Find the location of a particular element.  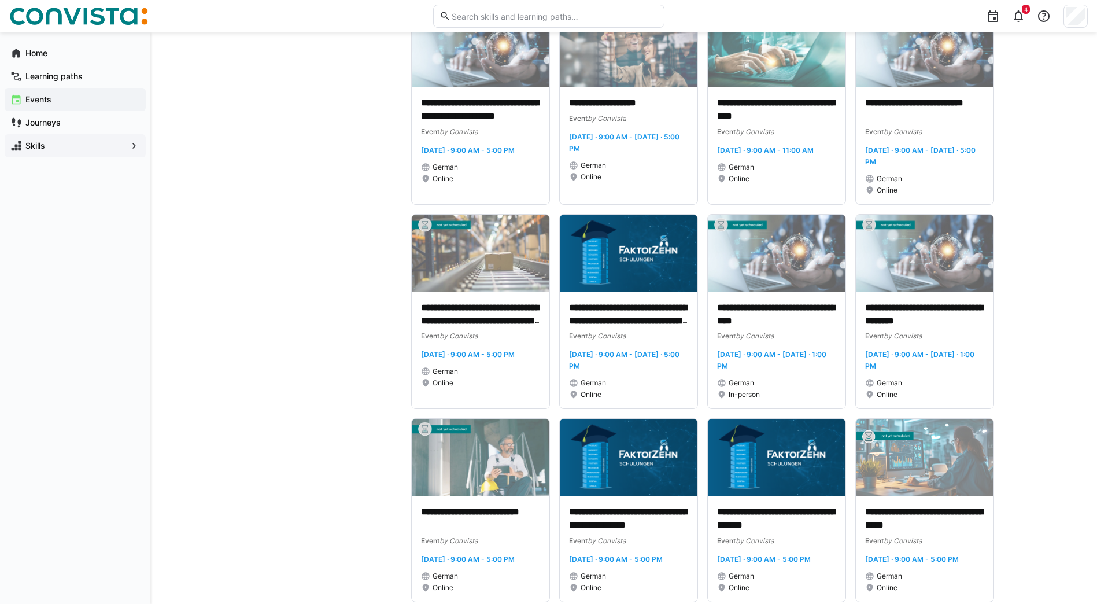

input: Search skills and learning paths… is located at coordinates (554, 16).